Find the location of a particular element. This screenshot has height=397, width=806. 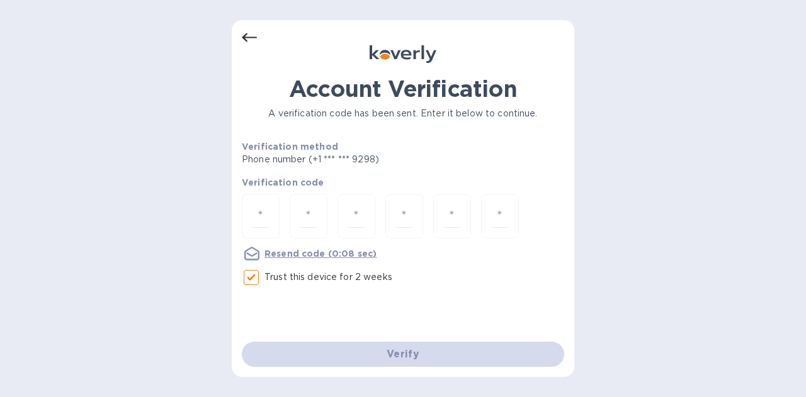

p: Verification code is located at coordinates (403, 183).